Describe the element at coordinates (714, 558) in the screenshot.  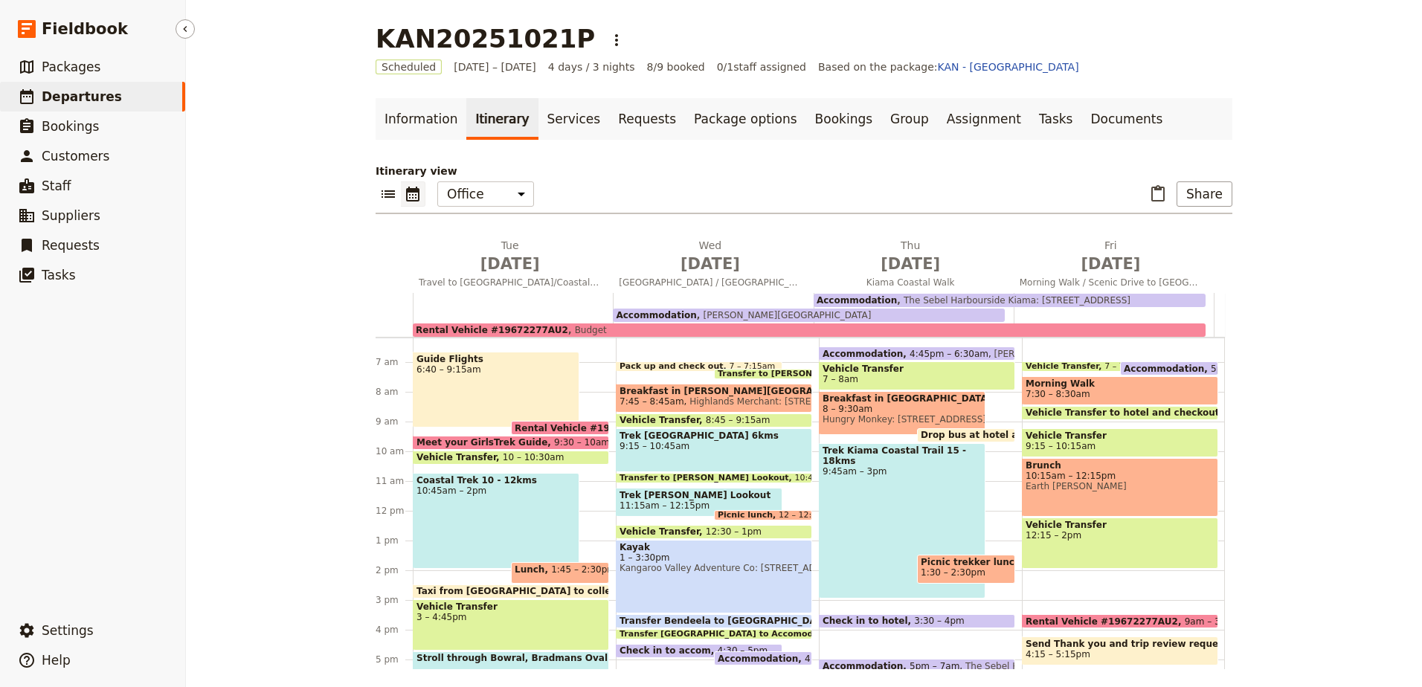
I see `span: 1 – 3:30pm` at that location.